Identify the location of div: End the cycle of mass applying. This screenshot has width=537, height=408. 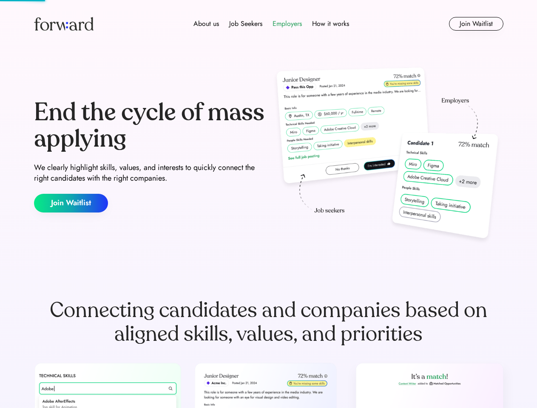
(150, 126).